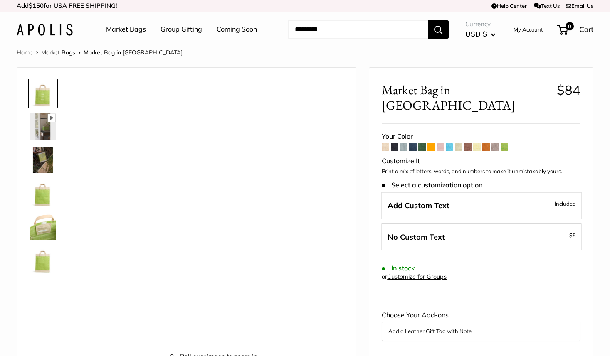  Describe the element at coordinates (480, 34) in the screenshot. I see `button: USD $` at that location.